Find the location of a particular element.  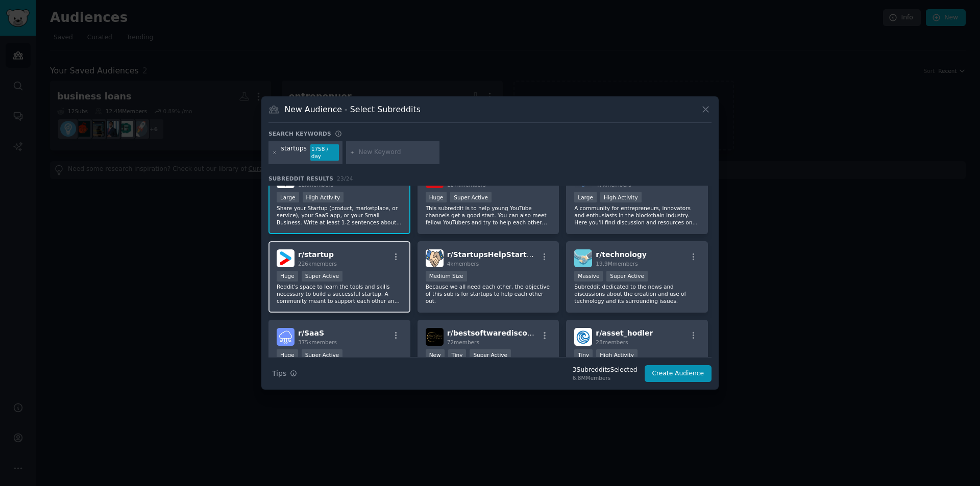

p: Share your Startup (product, marketplace, or service), your SaaS app, or your Small Business. Wri... is located at coordinates (339, 215).